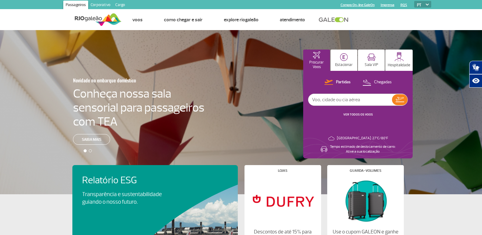 Image resolution: width=482 pixels, height=235 pixels. Describe the element at coordinates (337, 82) in the screenshot. I see `button: Partidas` at that location.